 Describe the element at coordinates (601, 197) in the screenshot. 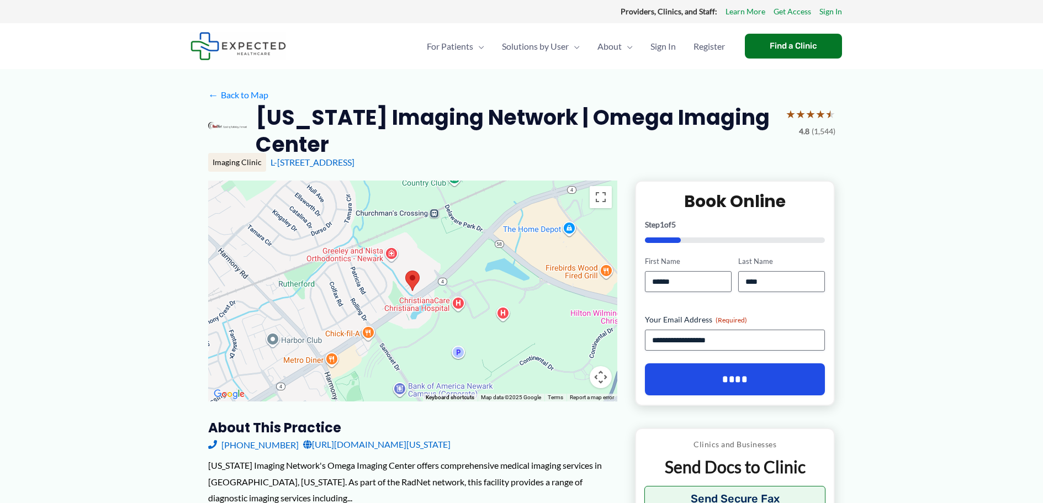

I see `button: Toggle fullscreen view` at that location.